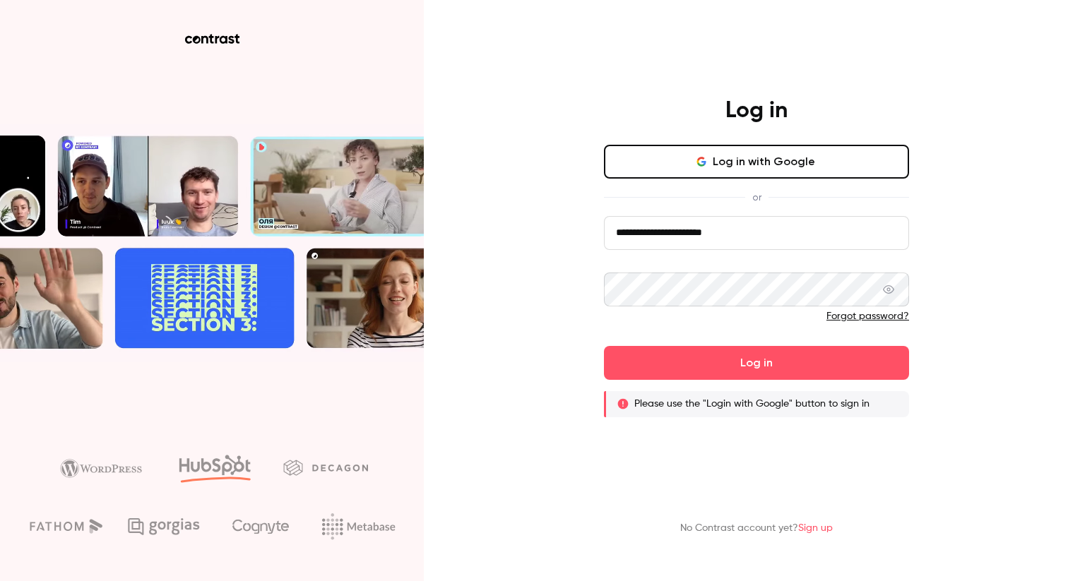 Image resolution: width=1068 pixels, height=581 pixels. I want to click on img: decagon, so click(326, 467).